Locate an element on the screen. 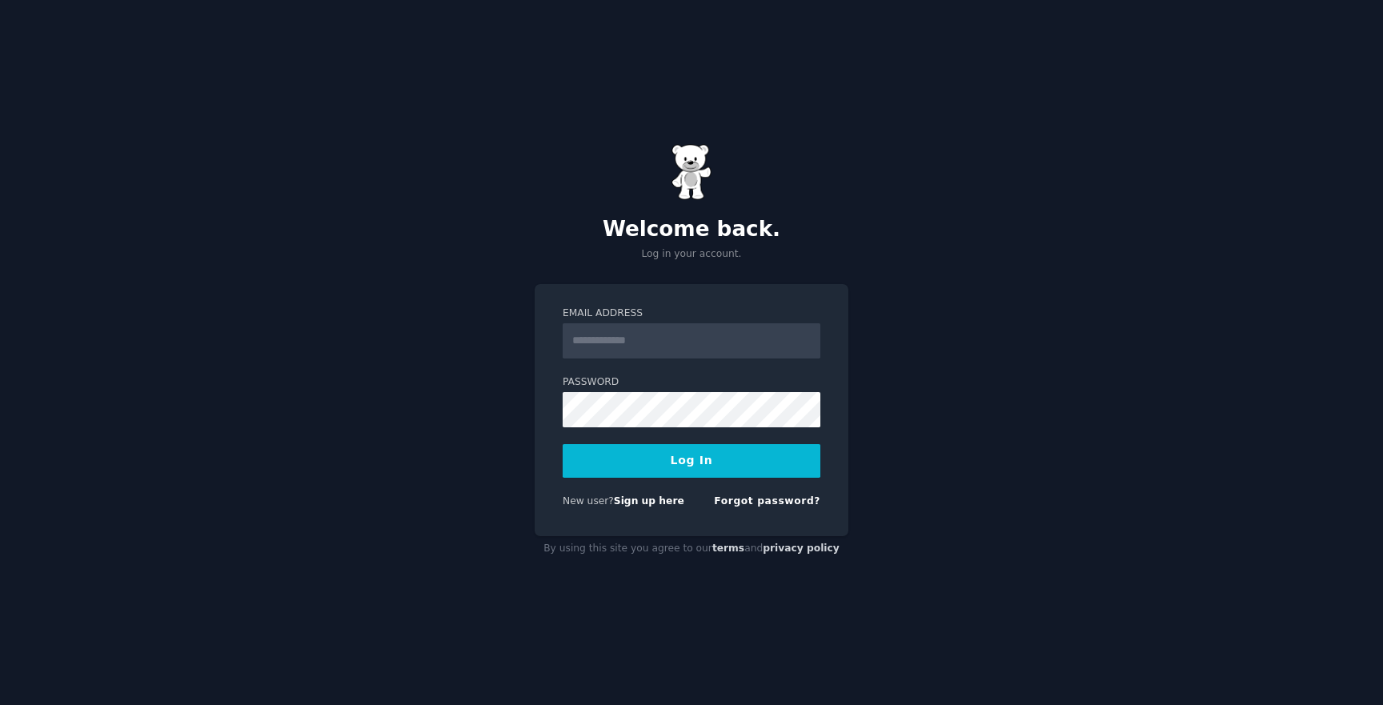  a: Sign up here is located at coordinates (649, 501).